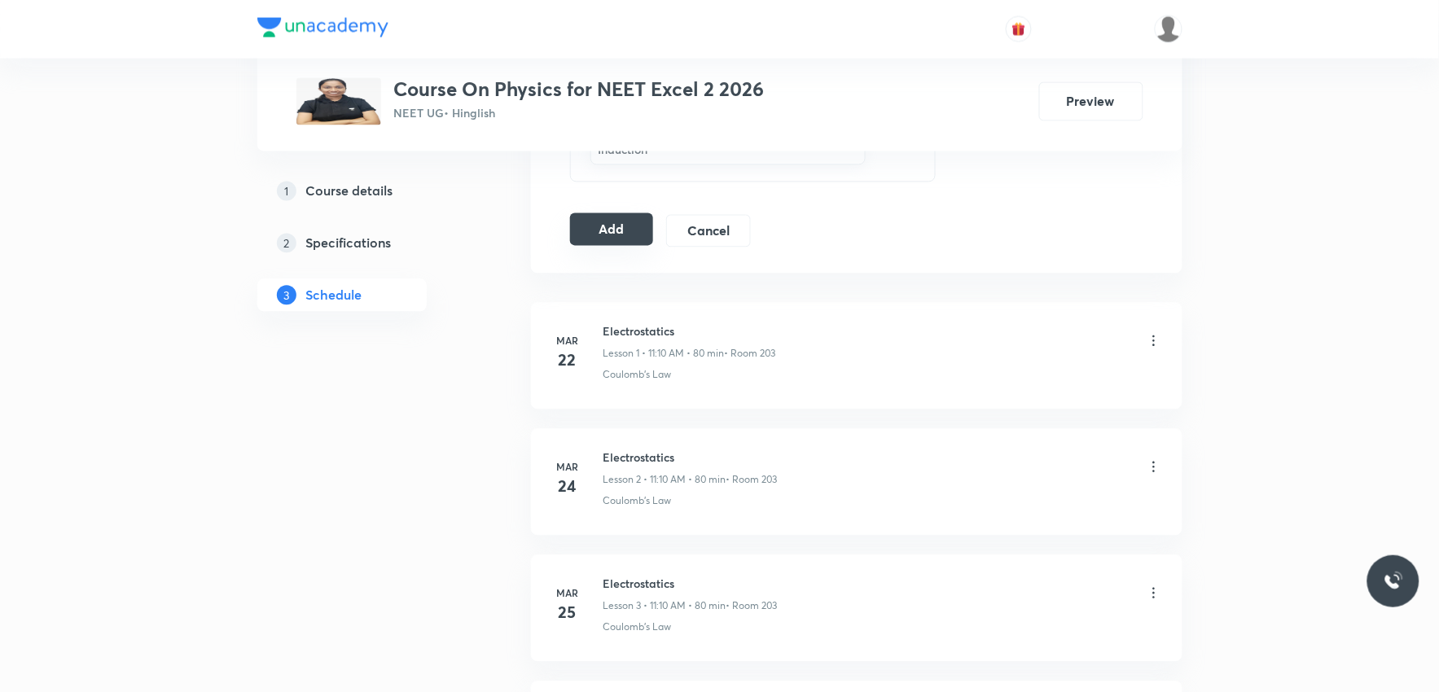 This screenshot has width=1439, height=692. I want to click on img: Company Logo, so click(322, 28).